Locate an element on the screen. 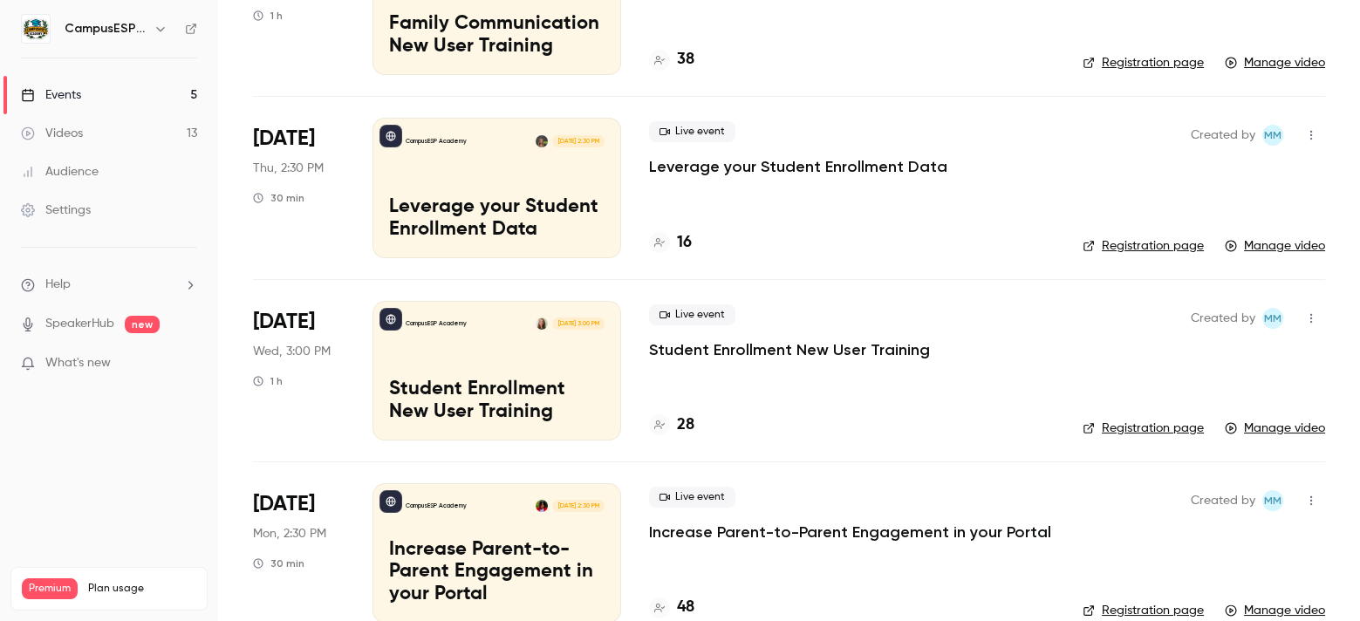 Image resolution: width=1360 pixels, height=621 pixels. div: Videos is located at coordinates (51, 133).